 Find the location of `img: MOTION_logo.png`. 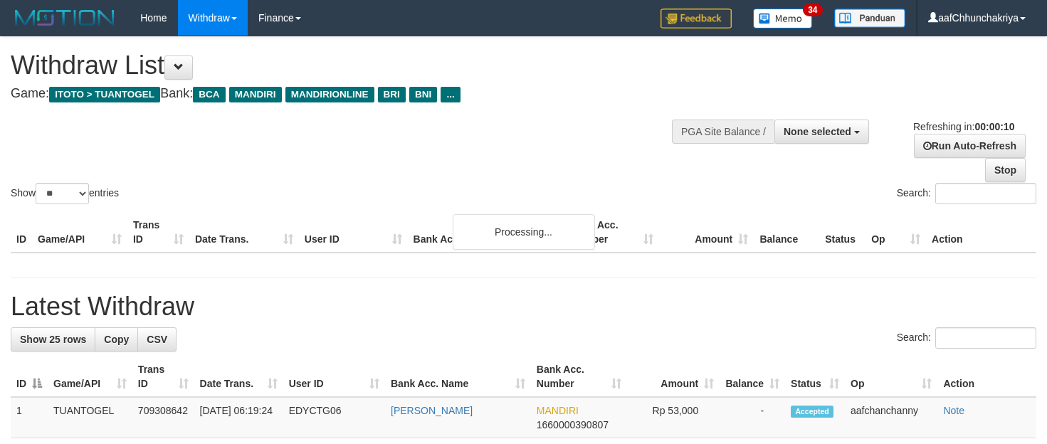

img: MOTION_logo.png is located at coordinates (65, 18).